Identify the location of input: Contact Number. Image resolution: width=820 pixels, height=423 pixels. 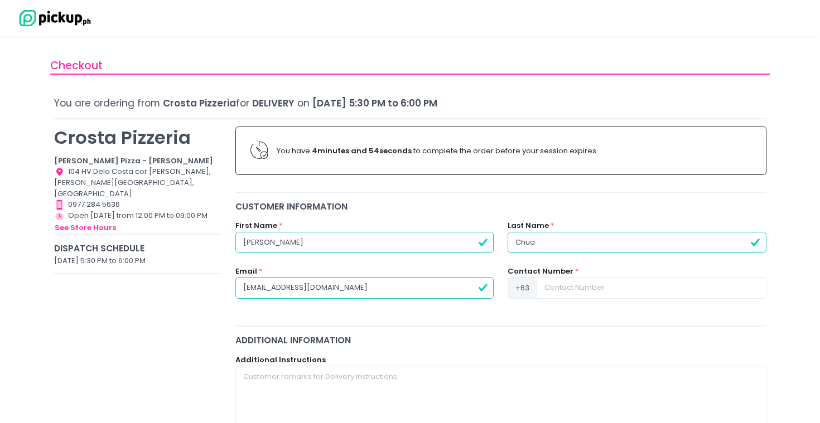
(651, 288).